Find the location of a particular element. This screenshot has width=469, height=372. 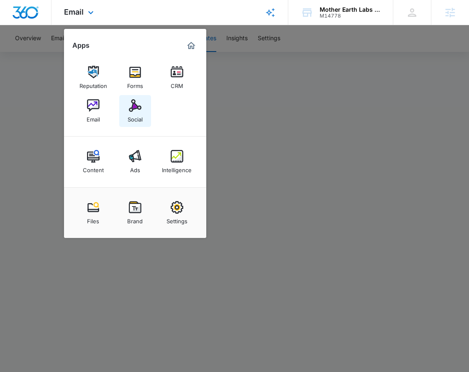

a: Intelligence is located at coordinates (177, 162).